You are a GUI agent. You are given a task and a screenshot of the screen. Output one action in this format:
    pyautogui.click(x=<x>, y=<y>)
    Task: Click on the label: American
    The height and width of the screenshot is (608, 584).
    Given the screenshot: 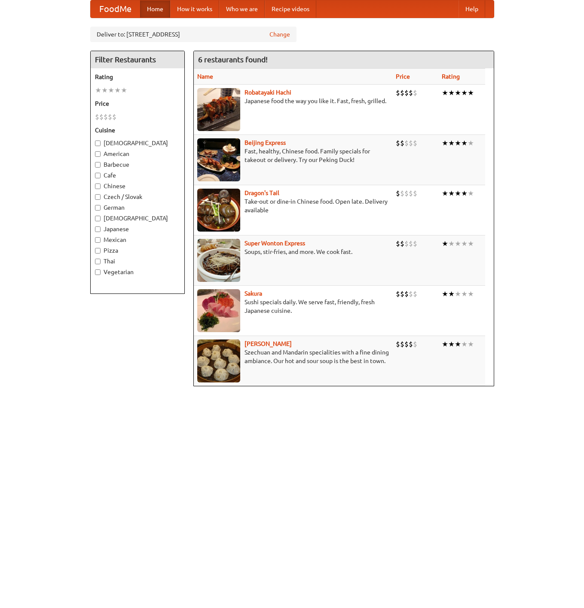 What is the action you would take?
    pyautogui.click(x=138, y=154)
    